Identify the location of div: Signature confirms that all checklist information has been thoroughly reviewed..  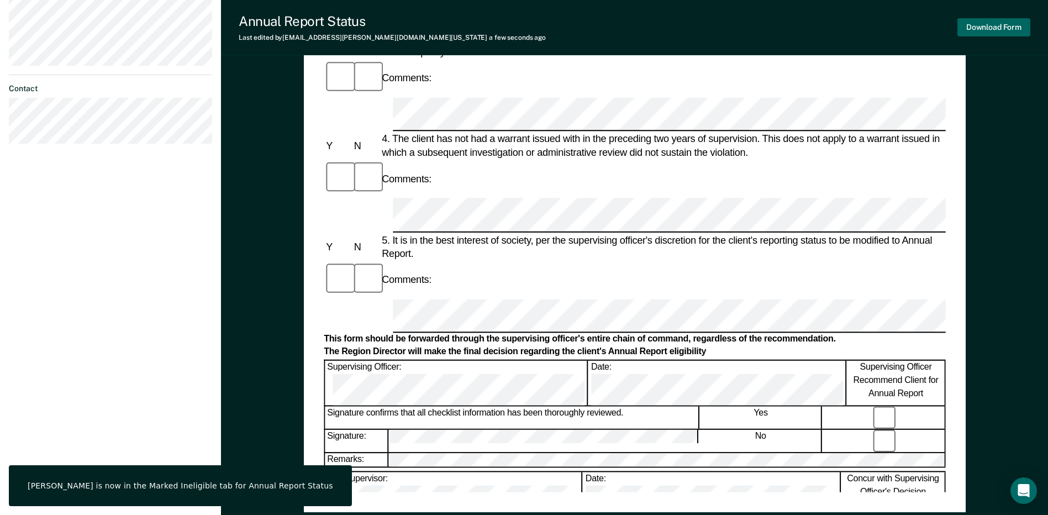
(512, 417).